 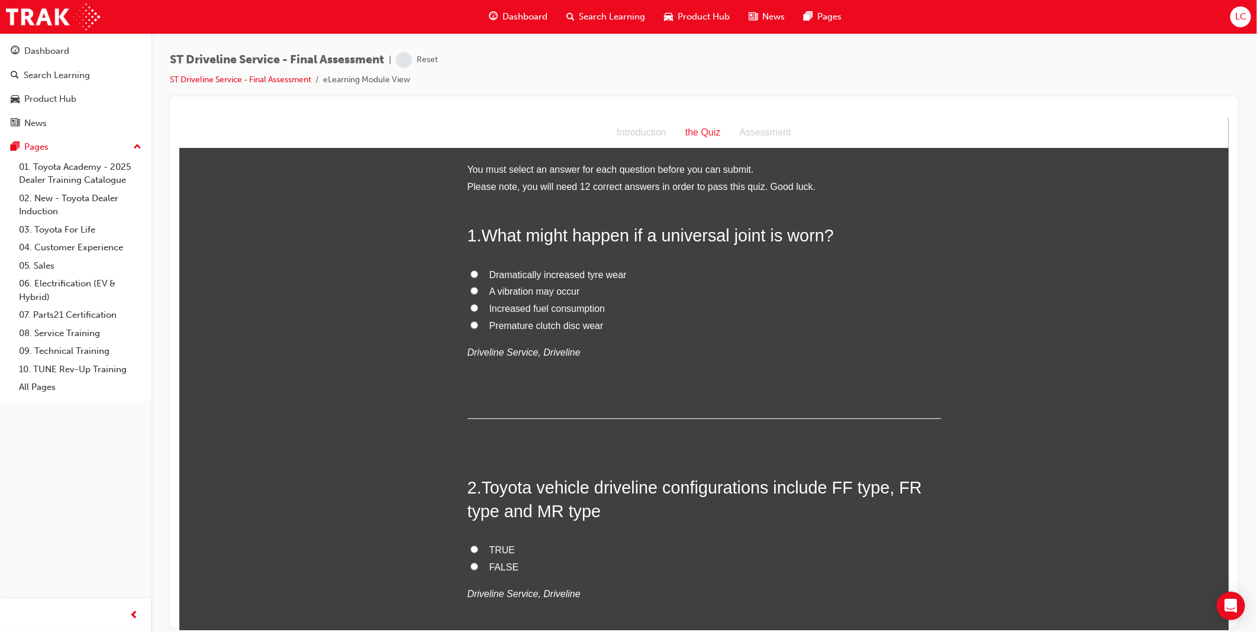 I want to click on a: 02. New - Toyota Dealer Induction, so click(x=80, y=205).